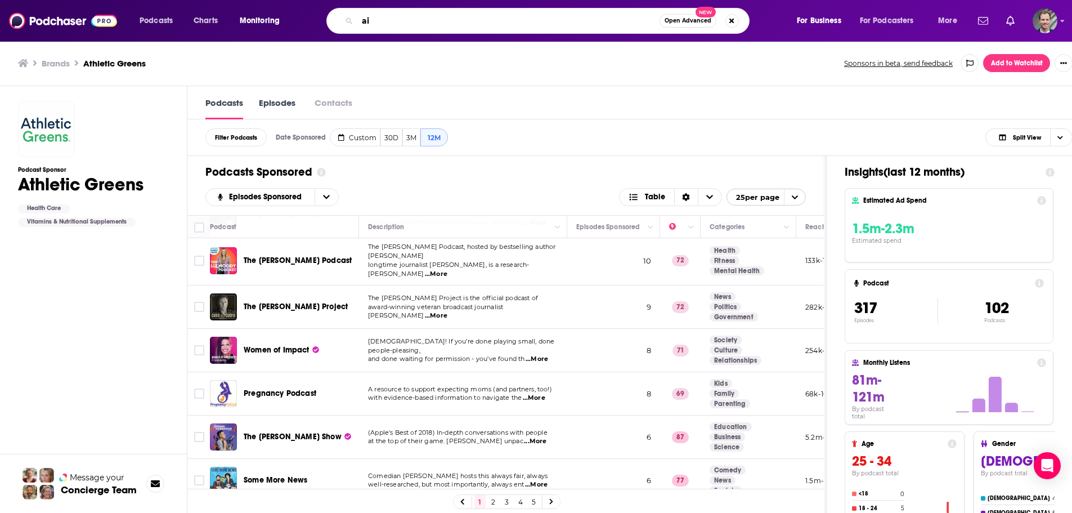 This screenshot has width=1072, height=513. I want to click on span: For Business, so click(819, 21).